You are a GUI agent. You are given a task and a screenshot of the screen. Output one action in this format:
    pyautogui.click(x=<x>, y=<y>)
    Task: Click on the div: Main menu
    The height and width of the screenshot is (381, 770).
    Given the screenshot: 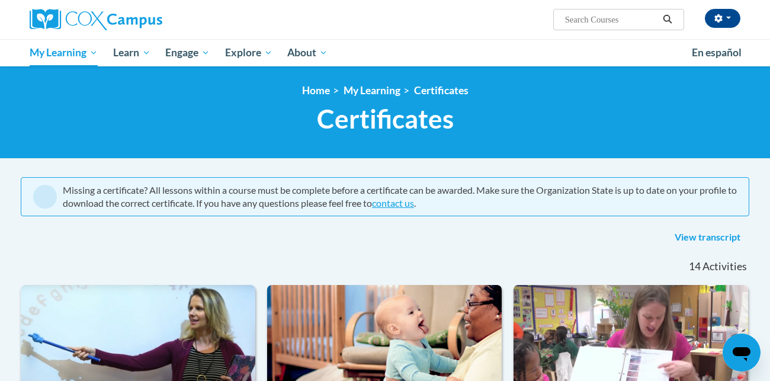 What is the action you would take?
    pyautogui.click(x=385, y=53)
    